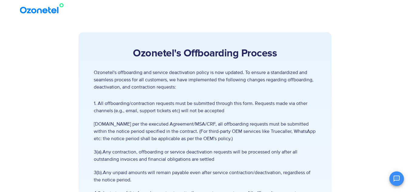 This screenshot has height=192, width=410. What do you see at coordinates (205, 80) in the screenshot?
I see `p: Ozonetel's offboarding and service deactivation policy is now updated. To ensure a standardized a...` at bounding box center [205, 80].